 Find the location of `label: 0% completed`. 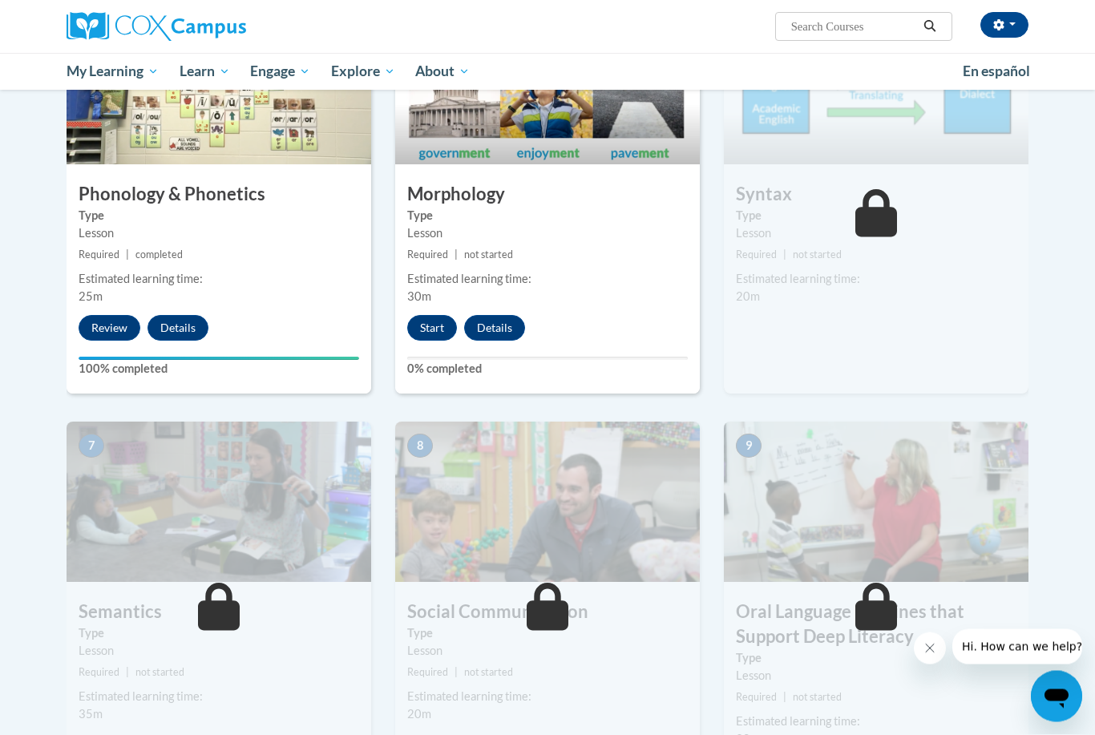

label: 0% completed is located at coordinates (547, 369).